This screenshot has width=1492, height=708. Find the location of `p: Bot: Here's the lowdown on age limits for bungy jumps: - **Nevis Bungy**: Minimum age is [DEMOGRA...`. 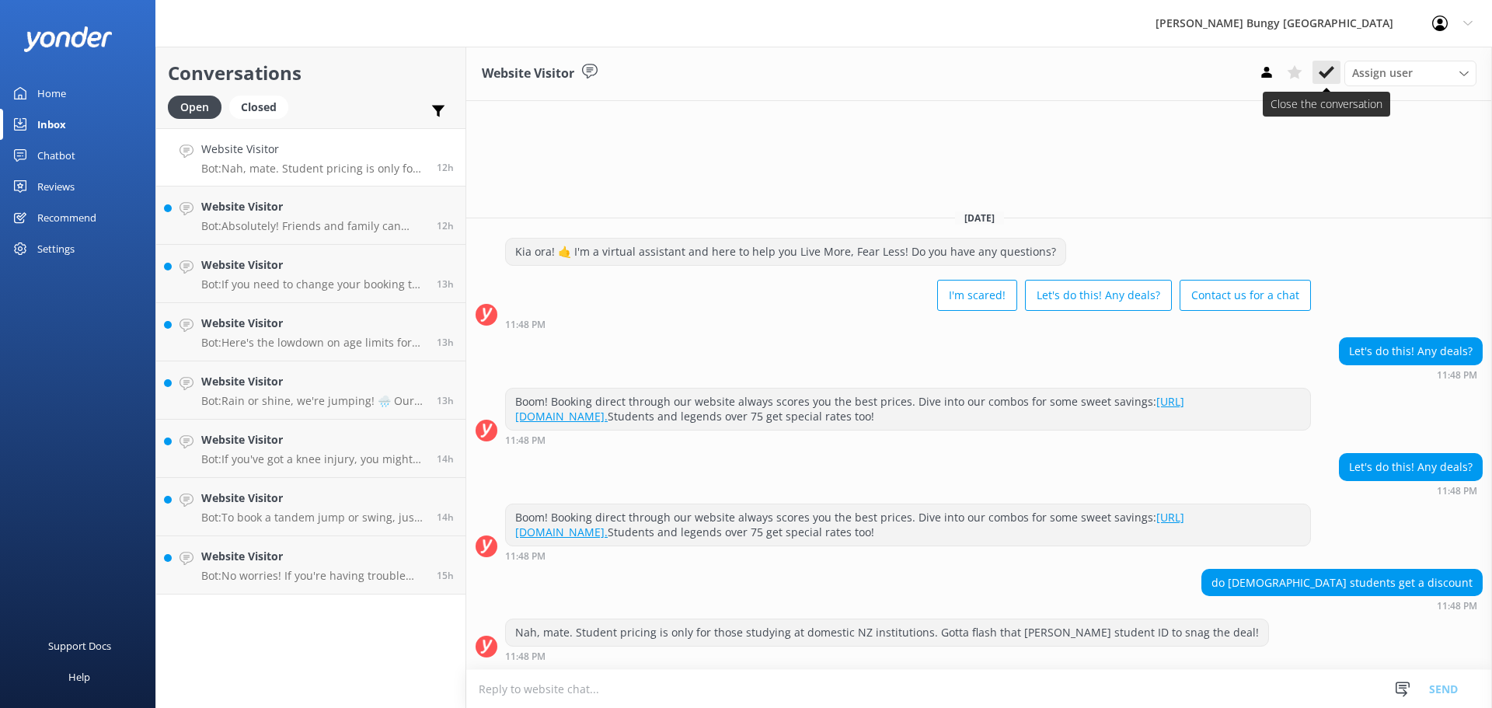

p: Bot: Here's the lowdown on age limits for bungy jumps: - **Nevis Bungy**: Minimum age is [DEMOGRA... is located at coordinates (313, 343).